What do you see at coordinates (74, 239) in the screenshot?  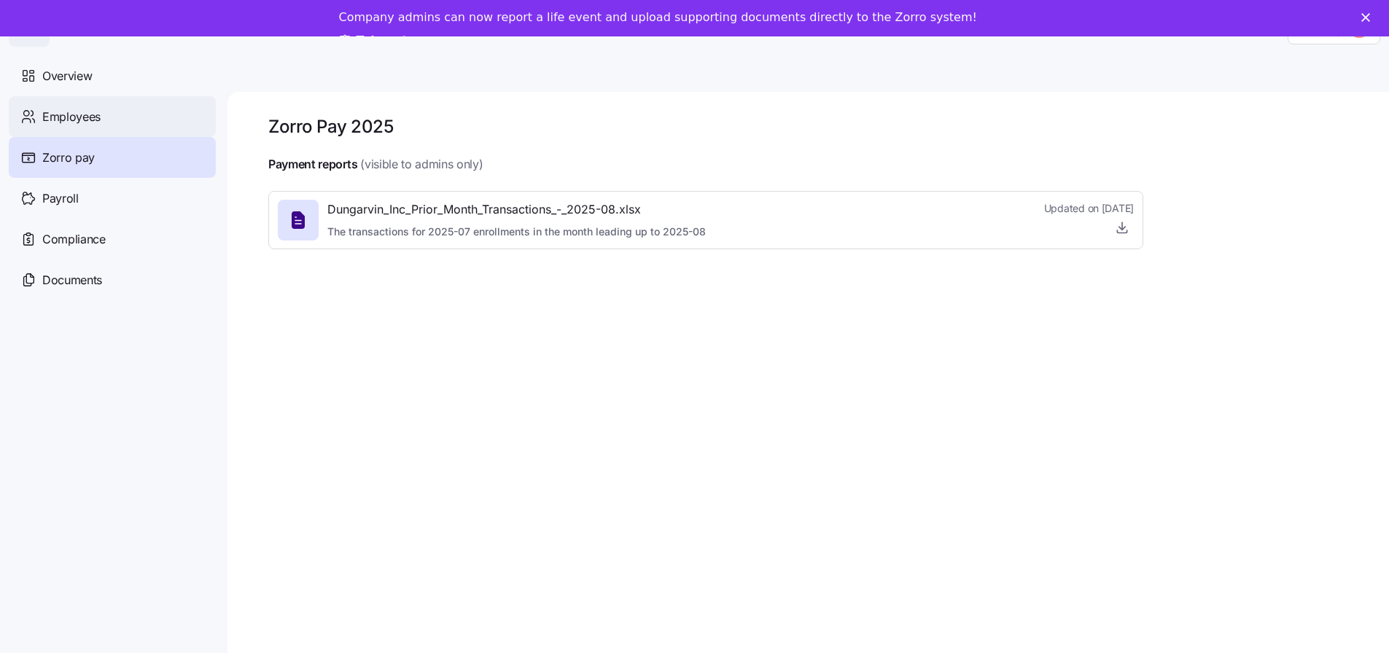 I see `span: Compliance` at bounding box center [74, 239].